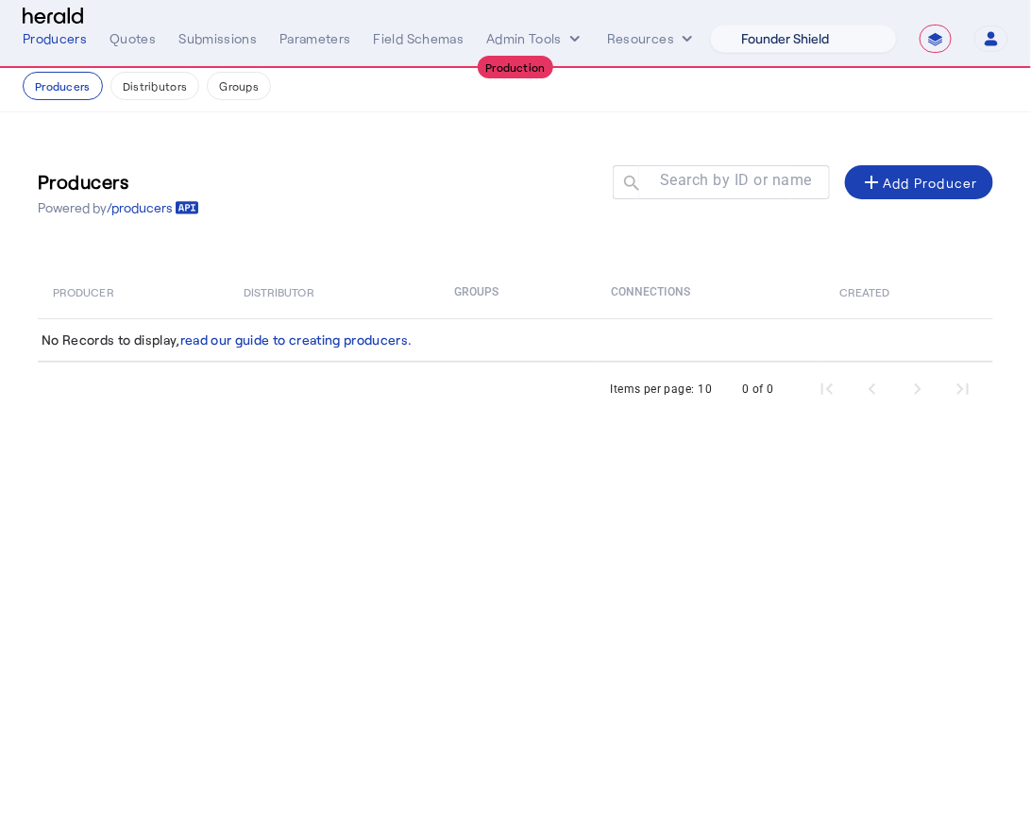 This screenshot has height=832, width=1031. Describe the element at coordinates (53, 16) in the screenshot. I see `img: Herald Logo` at that location.